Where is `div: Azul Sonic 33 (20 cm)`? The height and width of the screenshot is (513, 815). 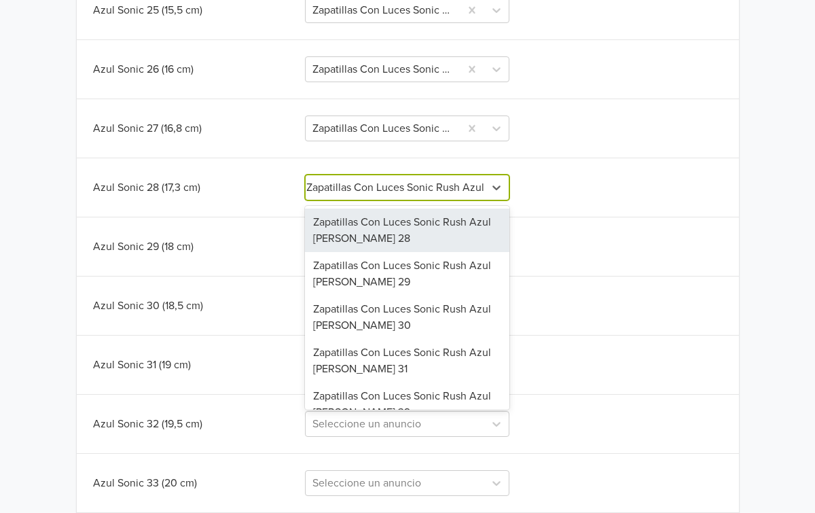
div: Azul Sonic 33 (20 cm) is located at coordinates (198, 483).